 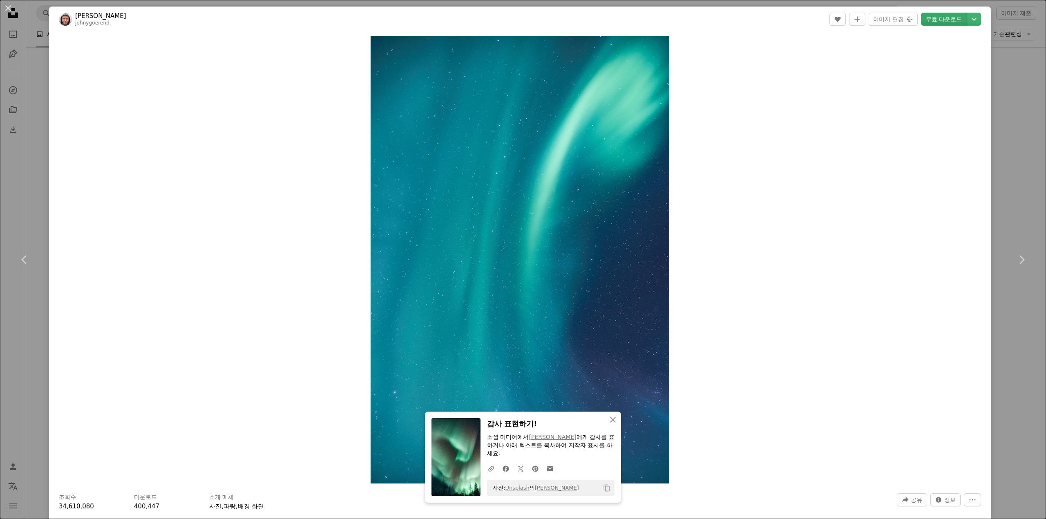 I want to click on button: 클립보드에 복사하기, so click(x=607, y=488).